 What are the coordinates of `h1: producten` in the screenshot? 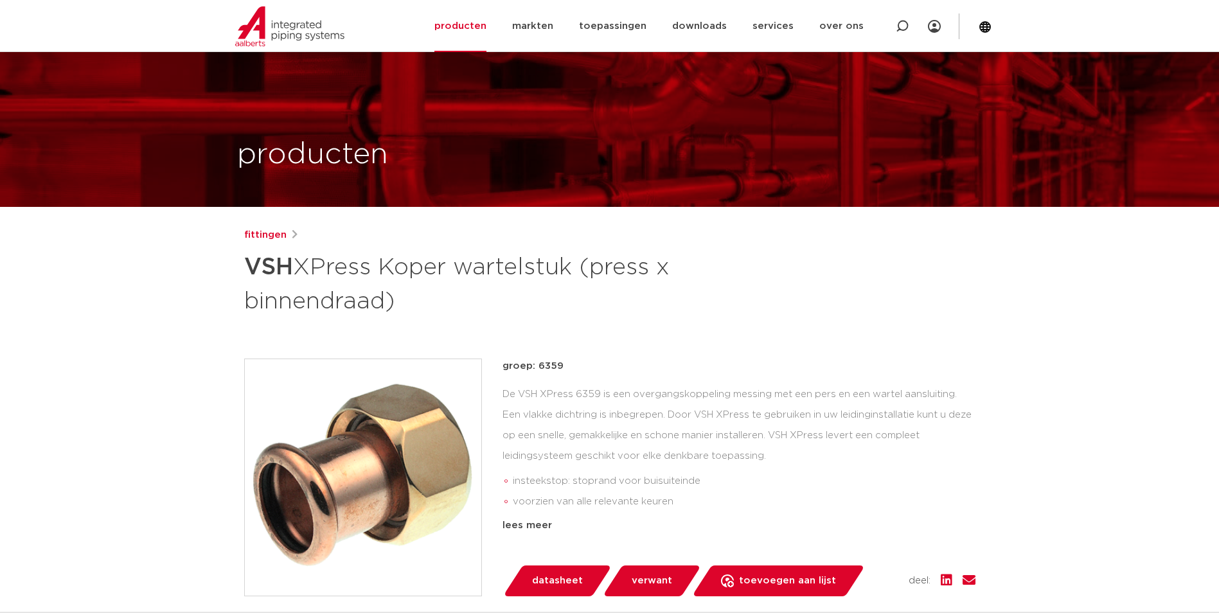 It's located at (312, 155).